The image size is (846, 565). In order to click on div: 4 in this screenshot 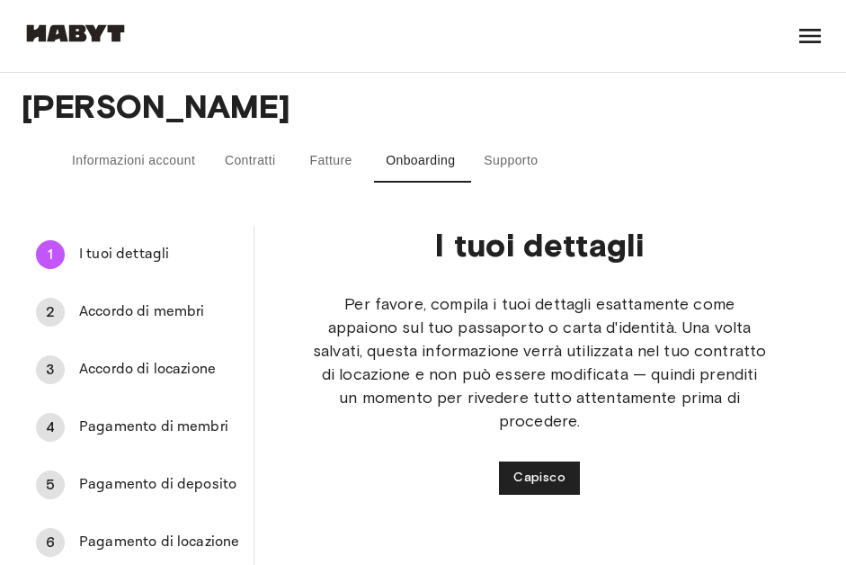, I will do `click(50, 427)`.